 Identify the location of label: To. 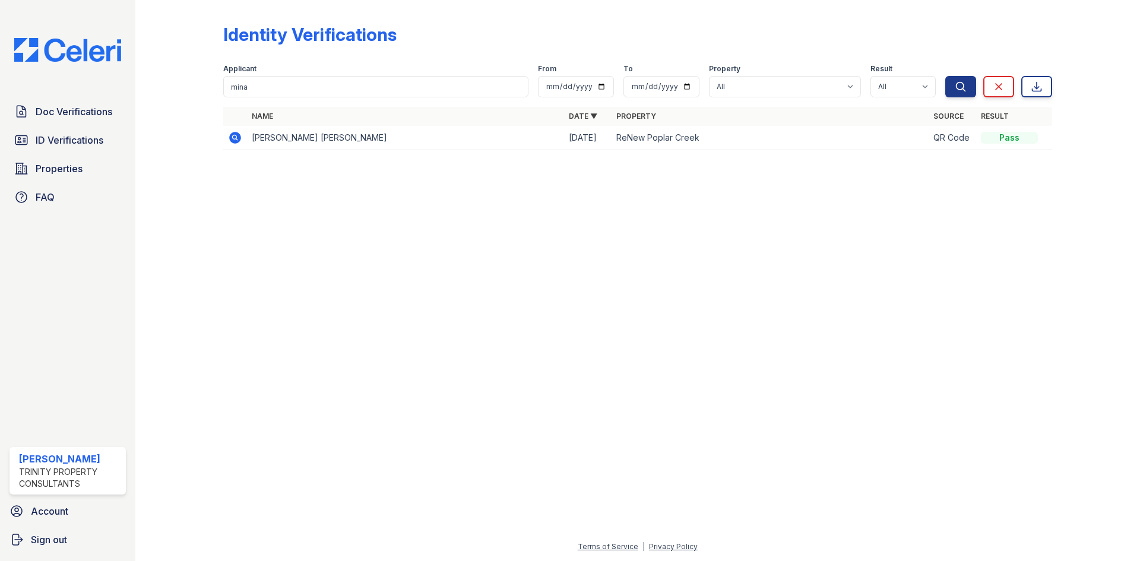
(628, 69).